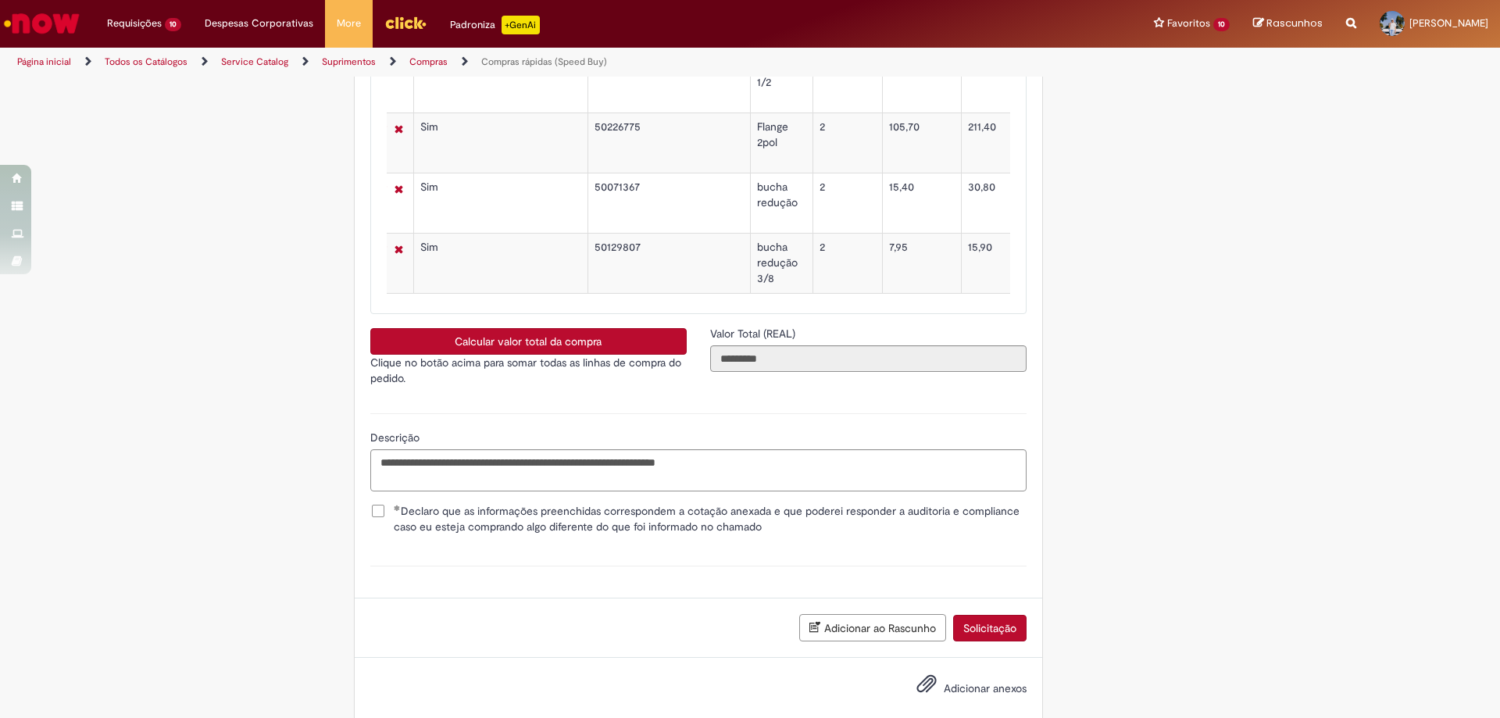 Image resolution: width=1500 pixels, height=718 pixels. Describe the element at coordinates (397, 508) in the screenshot. I see `span: Obrigatório Preenchido` at that location.